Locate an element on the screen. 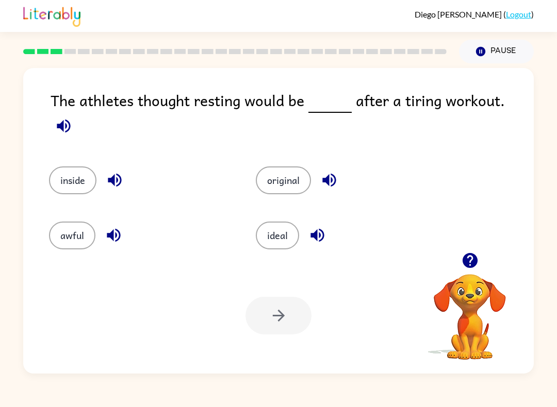 The width and height of the screenshot is (557, 407). button: awful is located at coordinates (72, 236).